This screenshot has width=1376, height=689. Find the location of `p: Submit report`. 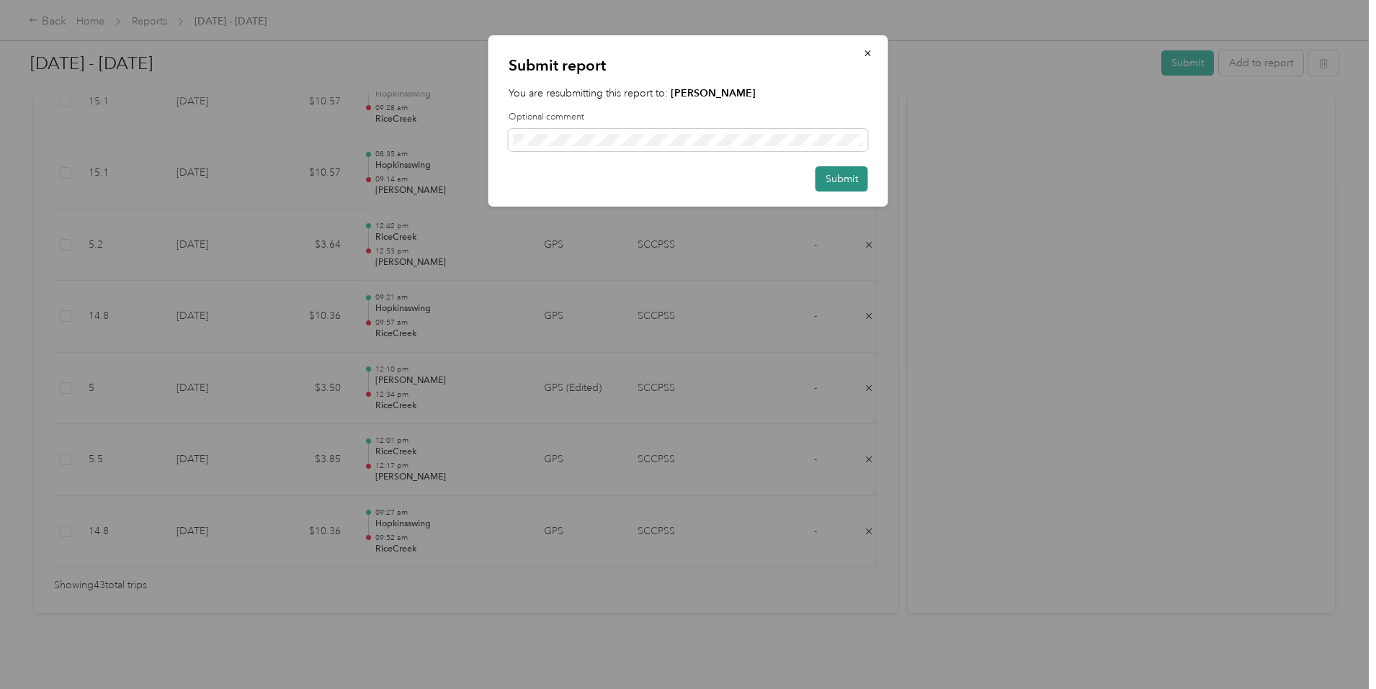

p: Submit report is located at coordinates (688, 66).